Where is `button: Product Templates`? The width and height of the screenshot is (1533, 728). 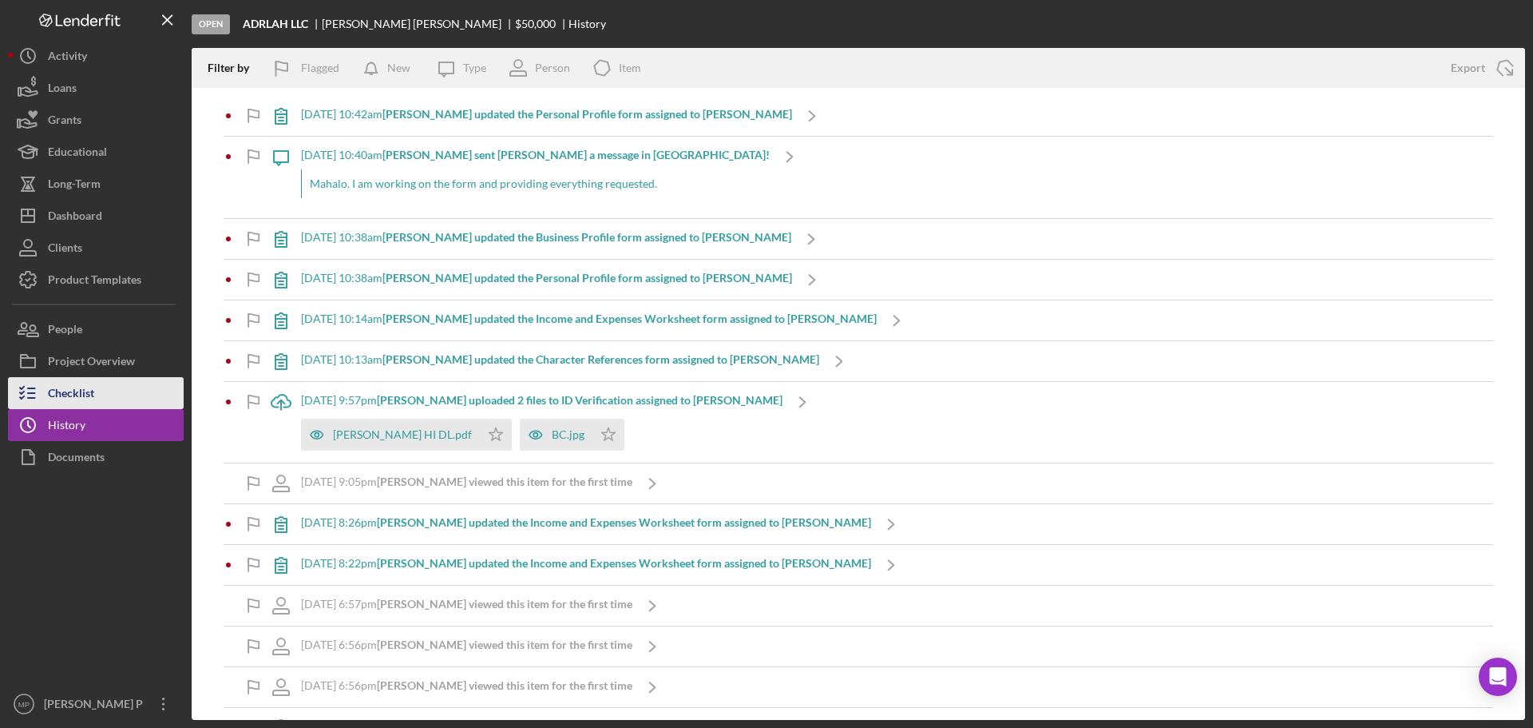
button: Product Templates is located at coordinates (96, 280).